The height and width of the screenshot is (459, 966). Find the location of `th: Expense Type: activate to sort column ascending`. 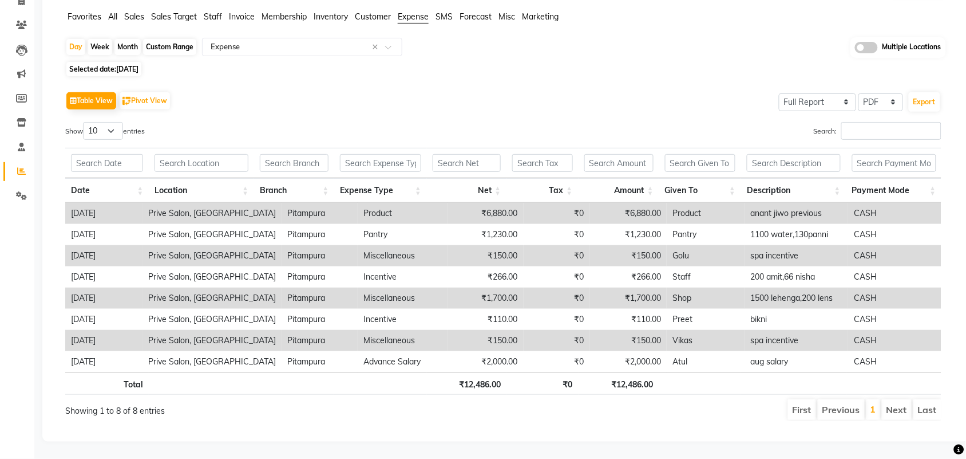

th: Expense Type: activate to sort column ascending is located at coordinates (381, 190).